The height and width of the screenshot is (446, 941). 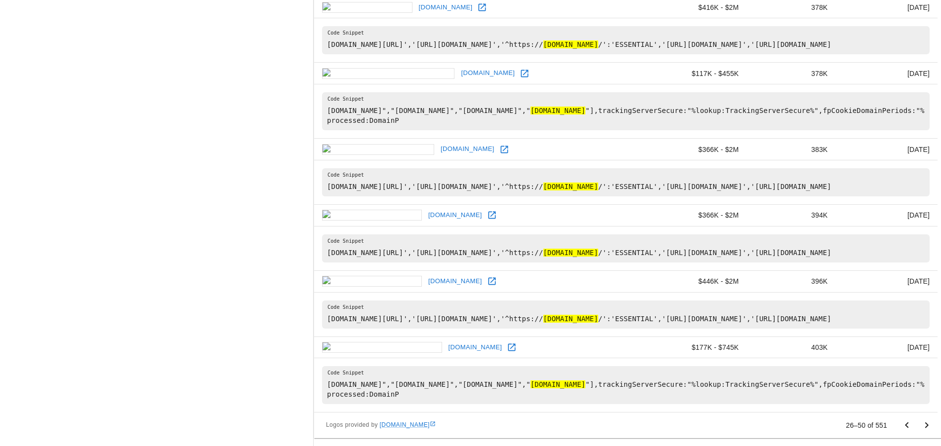 I want to click on img: elkodaily.com icon, so click(x=367, y=7).